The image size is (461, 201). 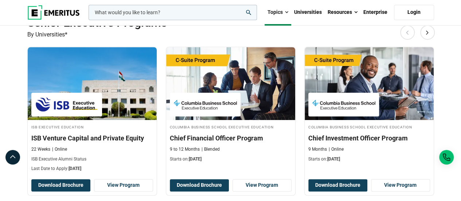 I want to click on h3: ISB Venture Capital and Private Equity, so click(x=92, y=138).